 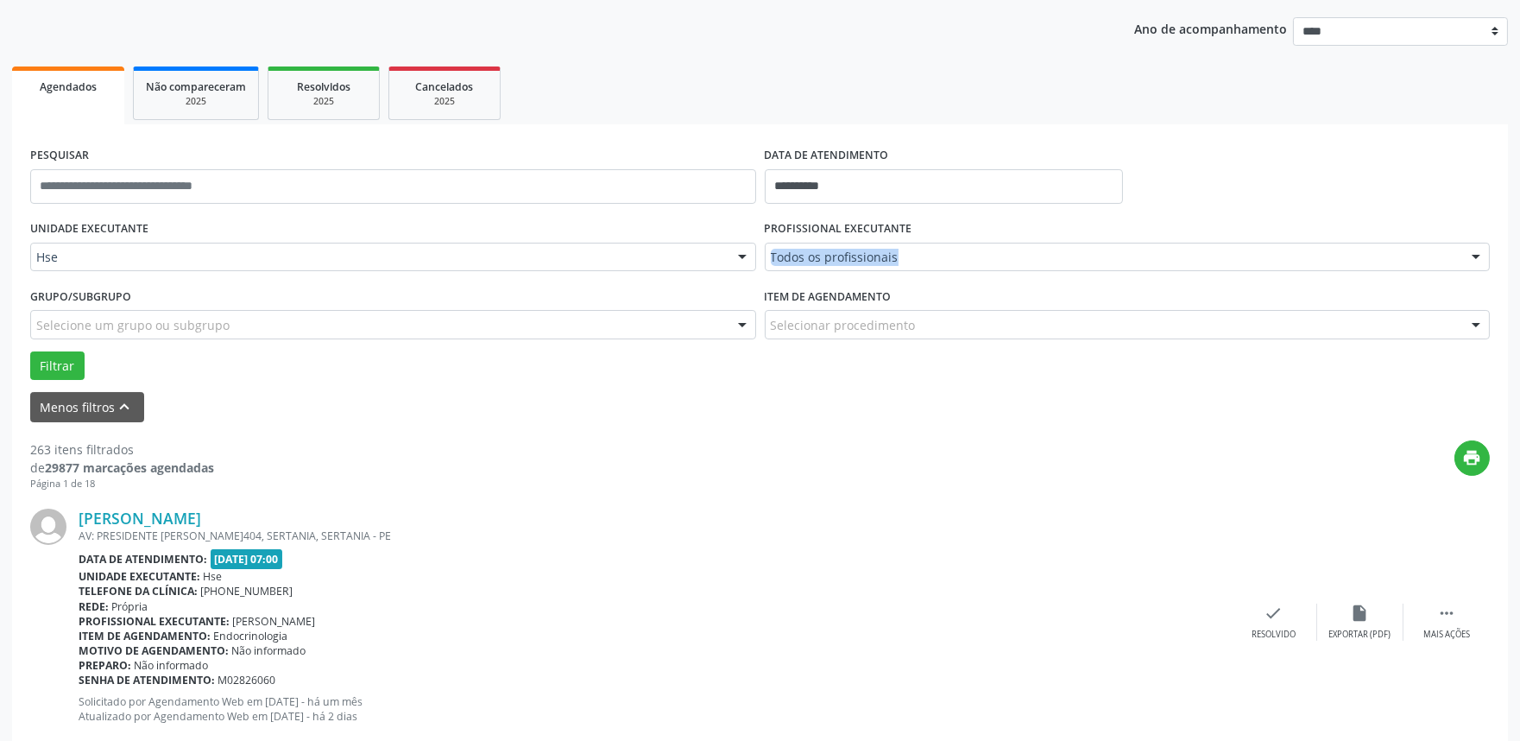 I want to click on img: img, so click(x=48, y=527).